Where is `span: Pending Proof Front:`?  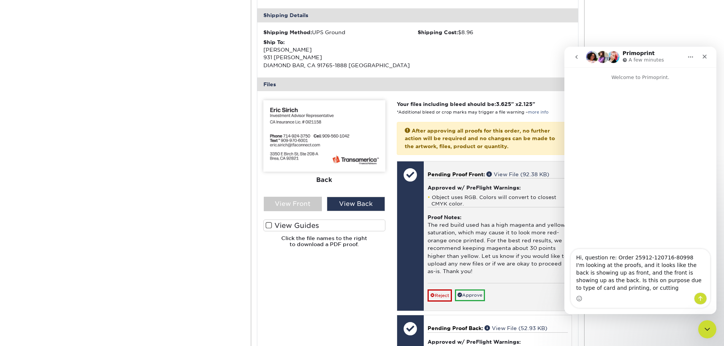
span: Pending Proof Front: is located at coordinates (456, 174).